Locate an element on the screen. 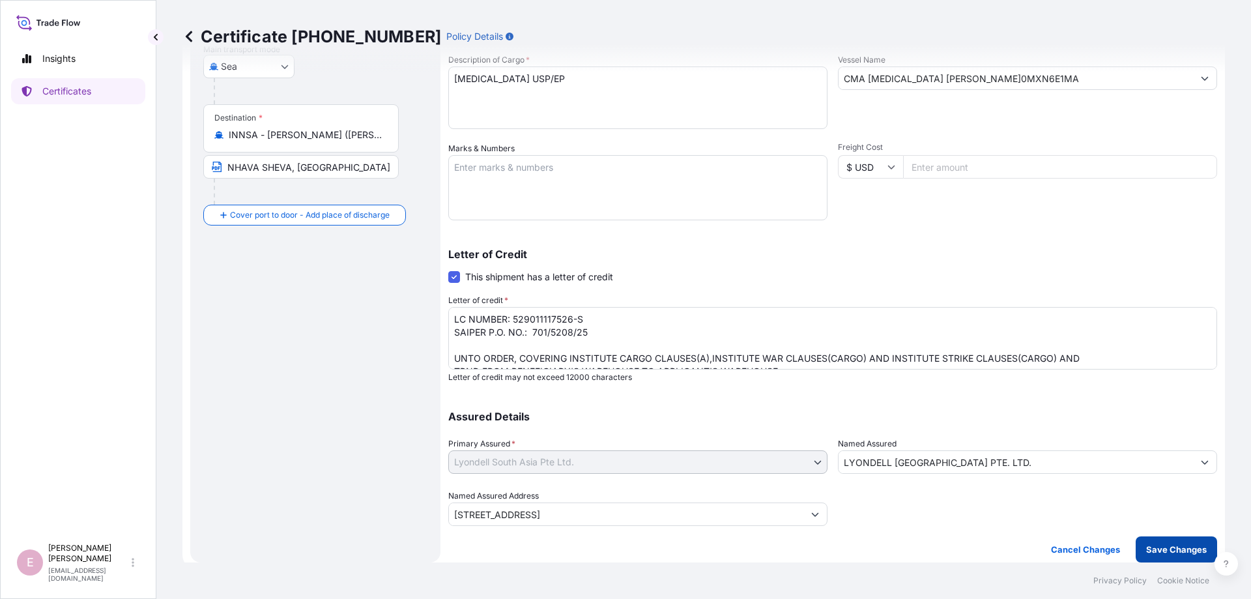 This screenshot has height=599, width=1251. input: Enter amount is located at coordinates (1060, 167).